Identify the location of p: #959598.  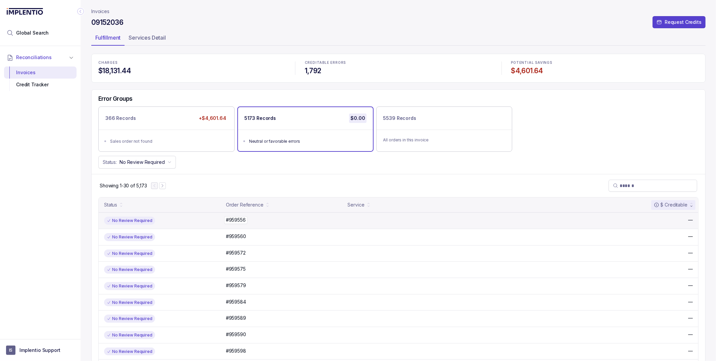
(236, 351).